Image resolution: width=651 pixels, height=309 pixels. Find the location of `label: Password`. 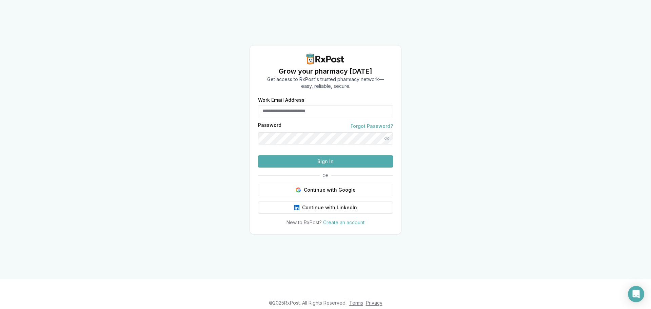

label: Password is located at coordinates (270, 126).